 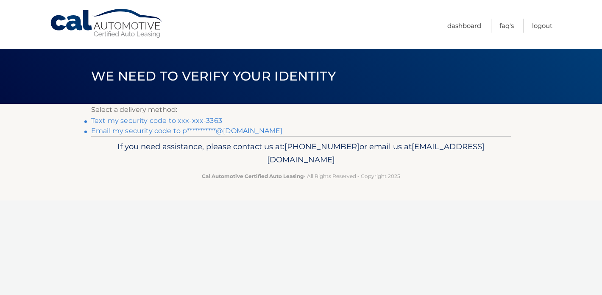 What do you see at coordinates (301, 154) in the screenshot?
I see `p: If you need assistance, please contact us at: or email us at` at bounding box center [301, 154].